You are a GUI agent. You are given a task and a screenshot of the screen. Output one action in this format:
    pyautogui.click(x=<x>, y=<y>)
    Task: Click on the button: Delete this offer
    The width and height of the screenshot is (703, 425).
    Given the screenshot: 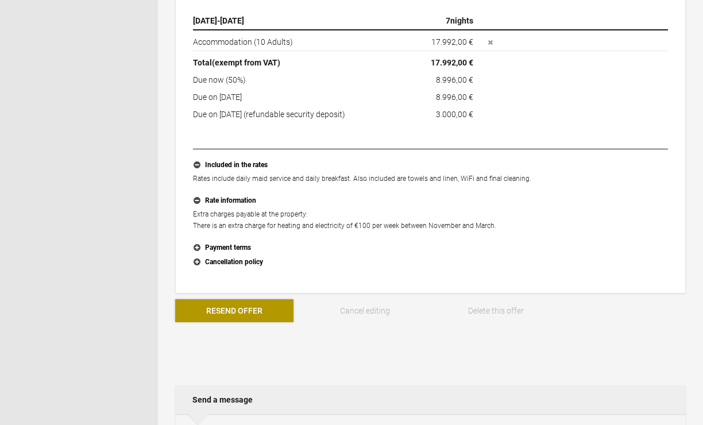 What is the action you would take?
    pyautogui.click(x=496, y=311)
    